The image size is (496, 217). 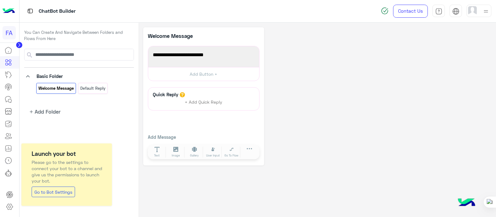 I want to click on button: Add Button +, so click(x=204, y=74).